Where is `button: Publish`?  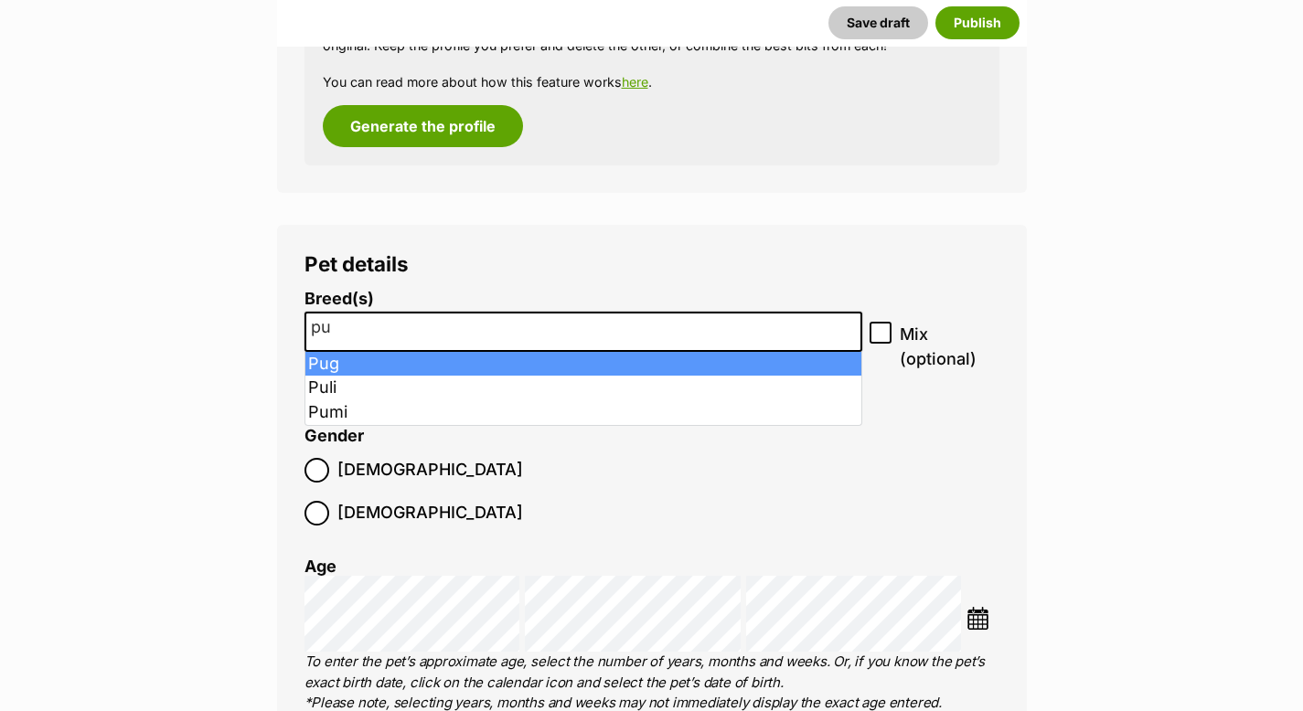 button: Publish is located at coordinates (978, 23).